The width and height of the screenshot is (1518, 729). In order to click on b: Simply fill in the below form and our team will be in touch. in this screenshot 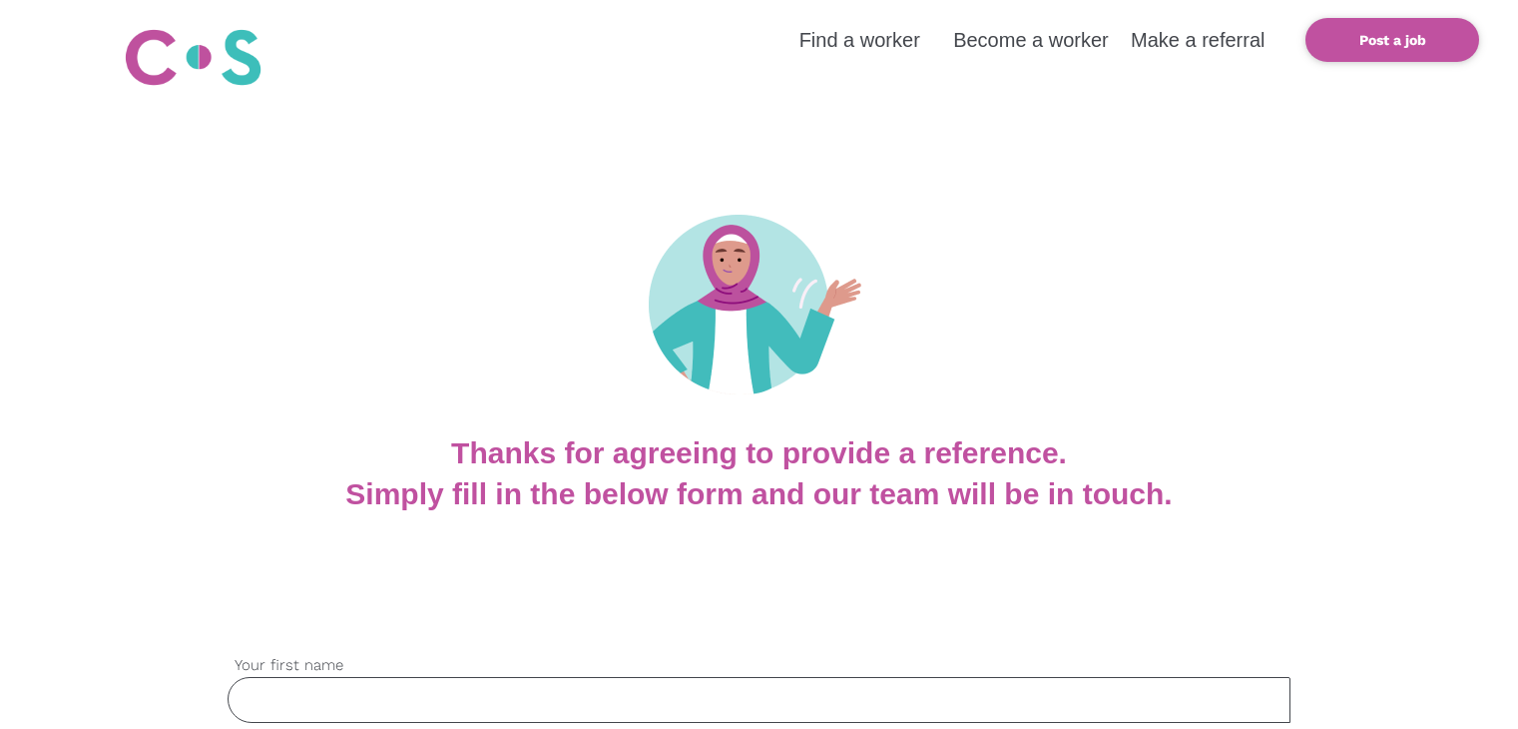, I will do `click(759, 493)`.